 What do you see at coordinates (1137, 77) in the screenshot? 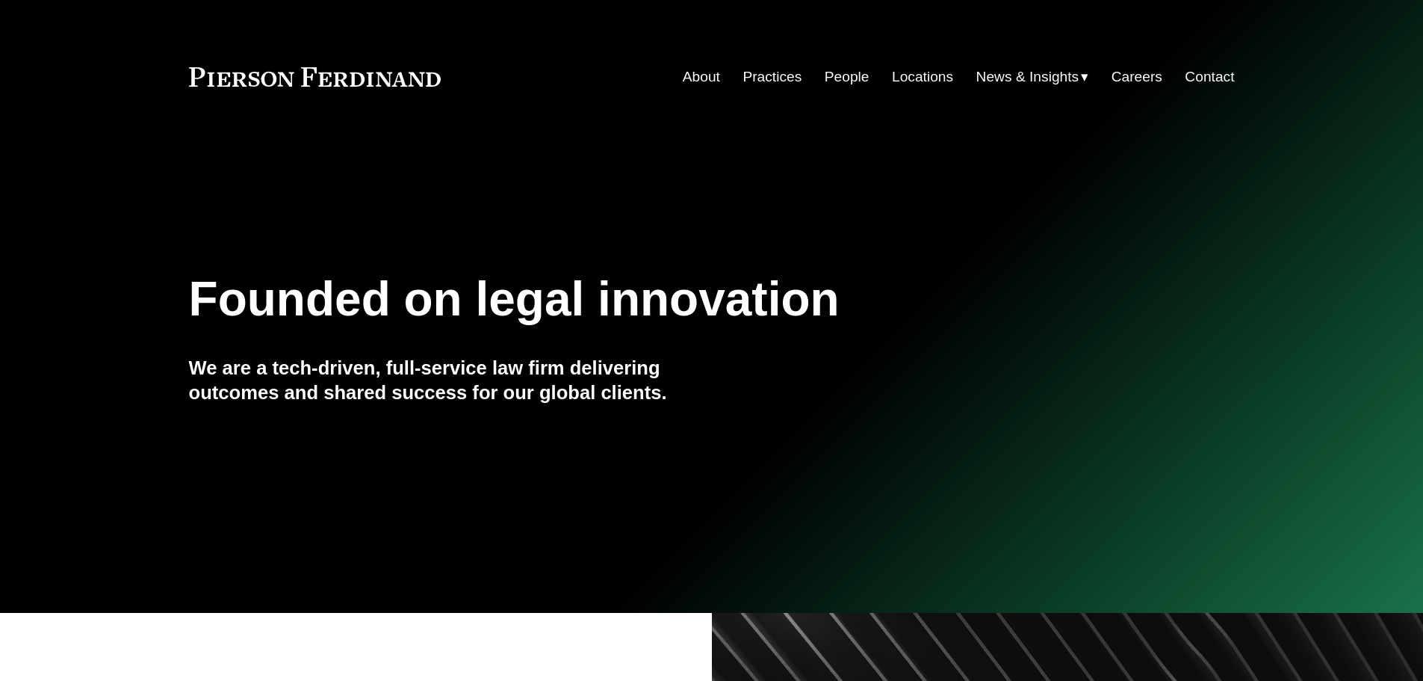
I see `a: Careers` at bounding box center [1137, 77].